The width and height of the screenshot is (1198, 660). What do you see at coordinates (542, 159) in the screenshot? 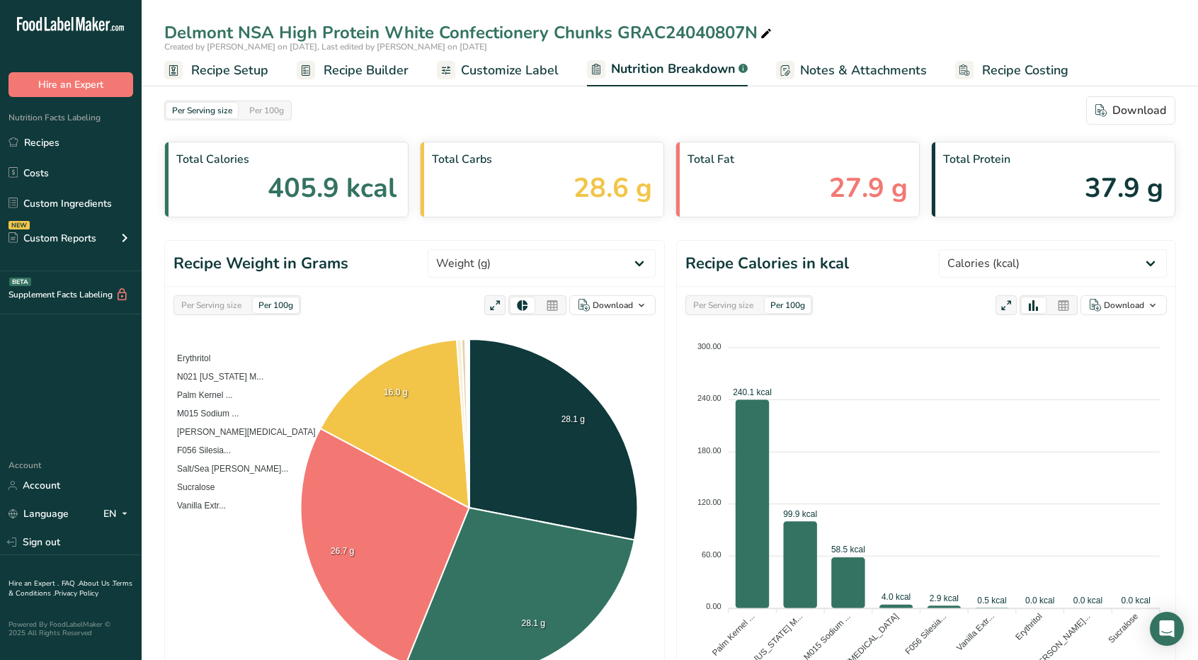
I see `span: Total Carbs` at bounding box center [542, 159].